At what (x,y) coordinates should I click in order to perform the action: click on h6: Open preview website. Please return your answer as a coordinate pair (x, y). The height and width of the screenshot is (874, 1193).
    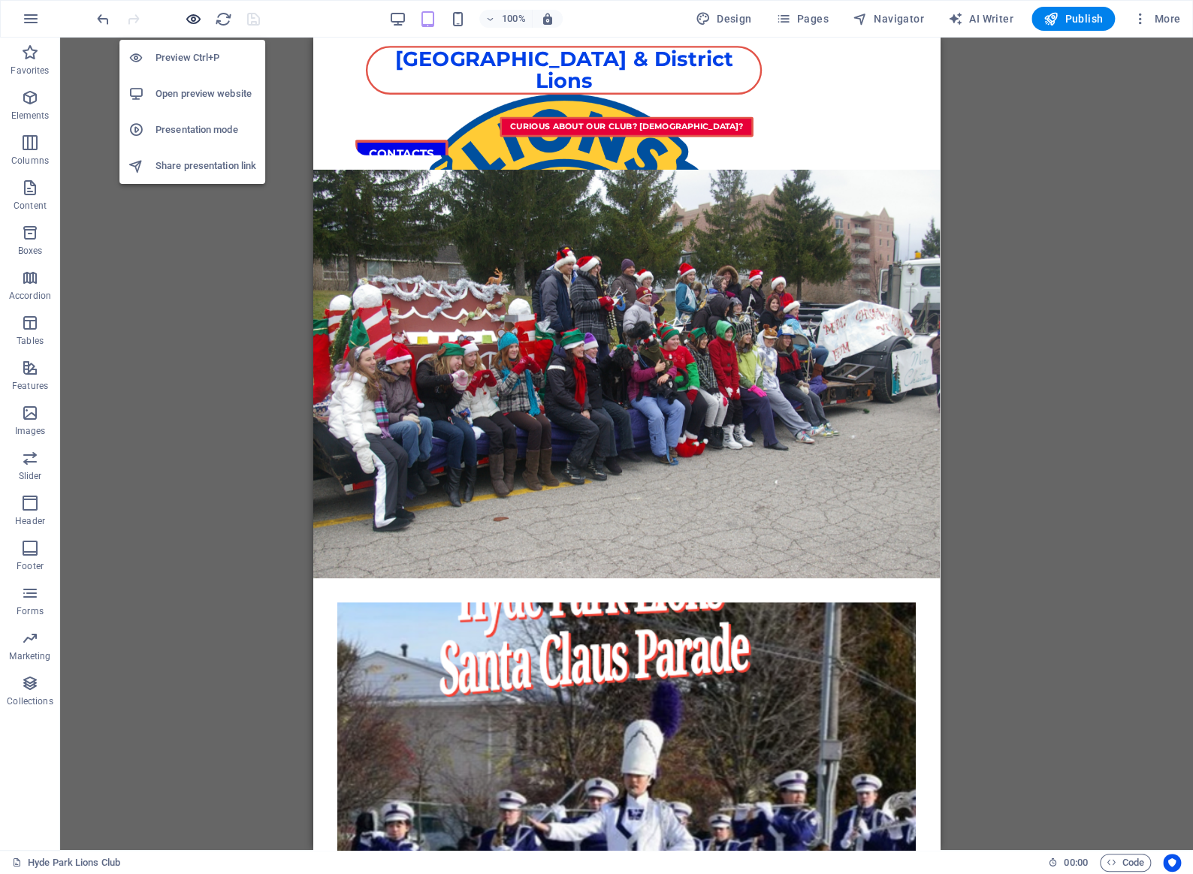
    Looking at the image, I should click on (206, 94).